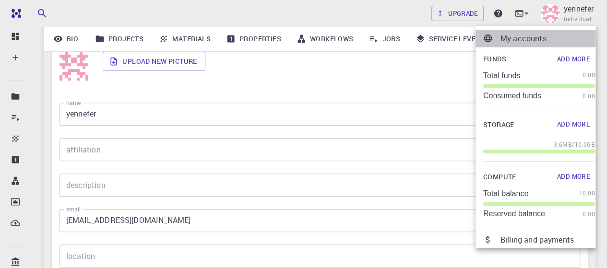  Describe the element at coordinates (506, 194) in the screenshot. I see `p: Total balance` at that location.